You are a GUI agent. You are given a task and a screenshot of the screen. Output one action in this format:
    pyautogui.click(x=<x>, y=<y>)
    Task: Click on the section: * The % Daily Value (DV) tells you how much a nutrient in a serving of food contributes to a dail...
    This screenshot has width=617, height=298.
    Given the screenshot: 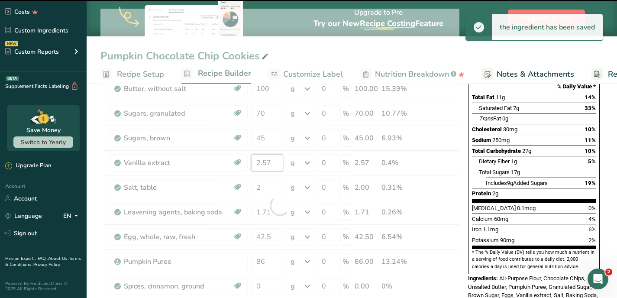 What is the action you would take?
    pyautogui.click(x=533, y=259)
    